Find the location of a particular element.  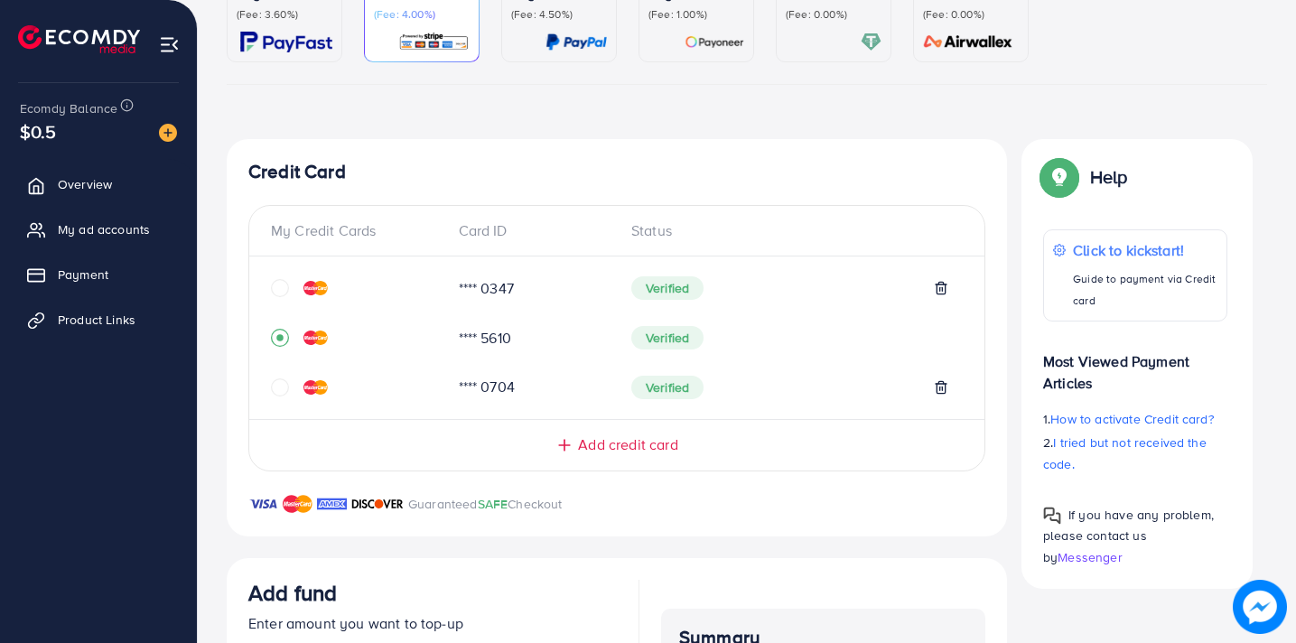

p: Guaranteed Checkout is located at coordinates (485, 504).